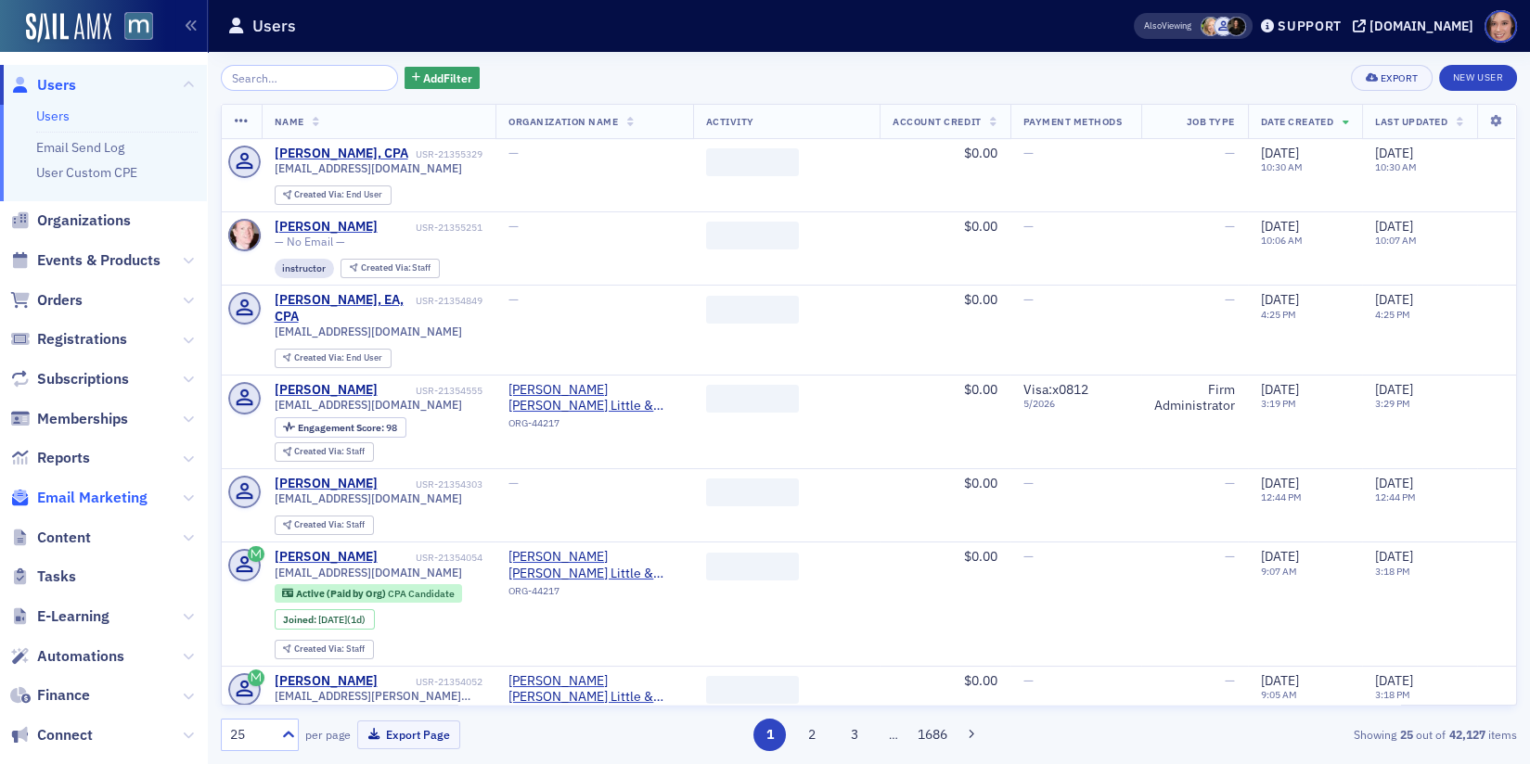 The height and width of the screenshot is (764, 1530). I want to click on time: 4:25 PM, so click(1392, 314).